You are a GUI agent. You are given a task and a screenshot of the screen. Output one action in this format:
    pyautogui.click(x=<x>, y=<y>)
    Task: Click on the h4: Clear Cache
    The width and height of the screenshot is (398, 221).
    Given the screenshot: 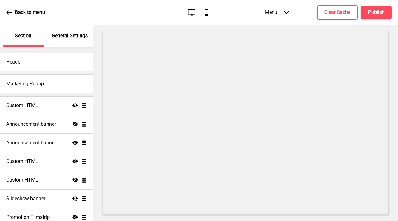 What is the action you would take?
    pyautogui.click(x=337, y=12)
    